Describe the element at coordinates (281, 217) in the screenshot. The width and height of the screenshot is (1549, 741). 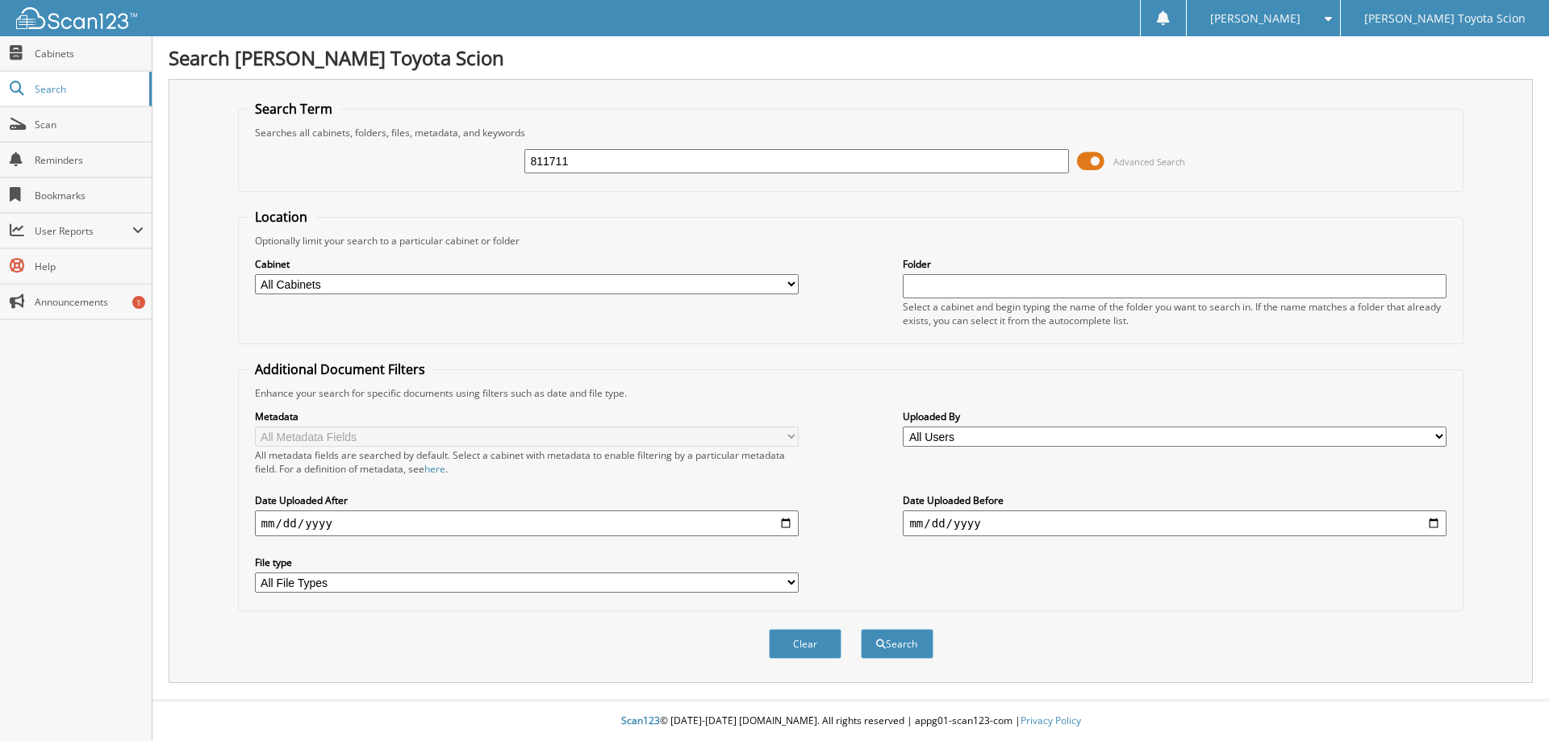
I see `legend: Location` at that location.